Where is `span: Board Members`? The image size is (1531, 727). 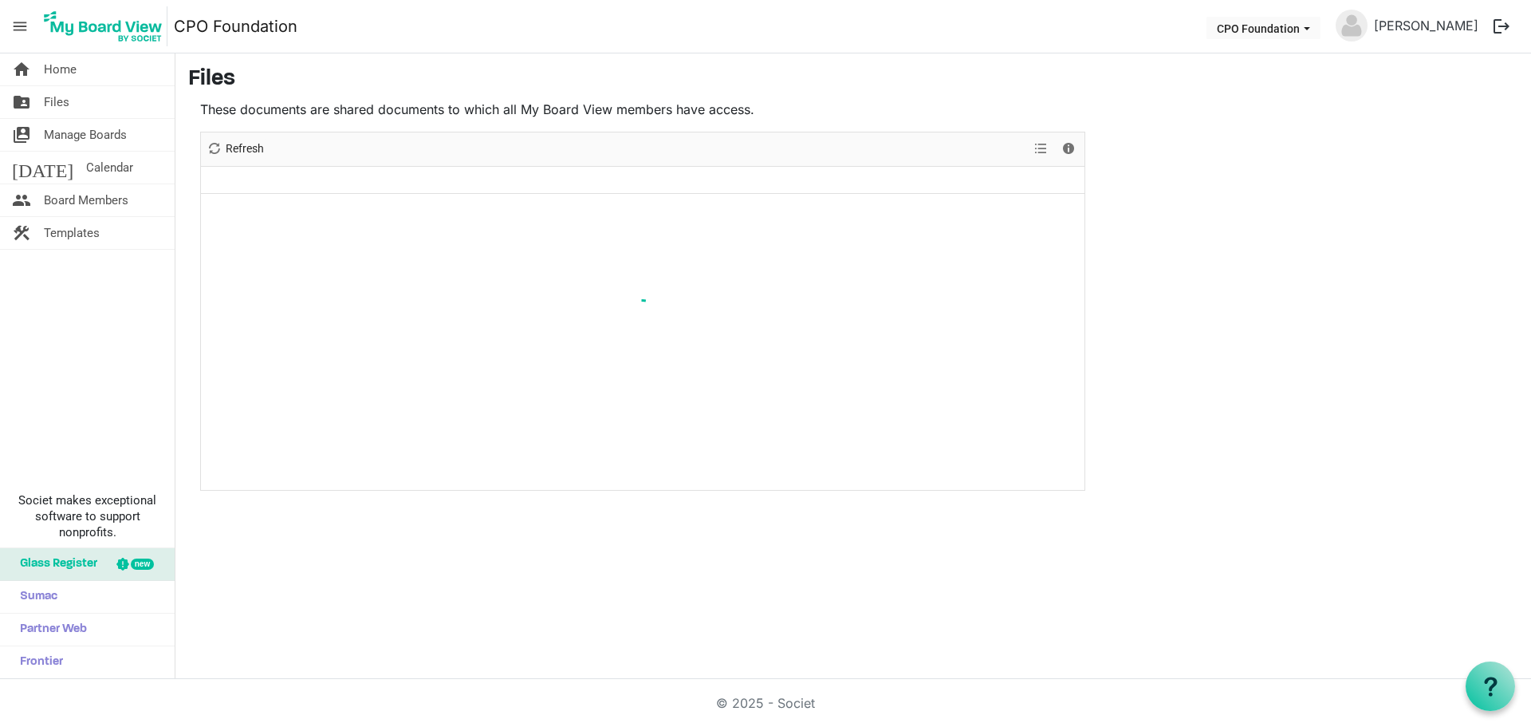
span: Board Members is located at coordinates (86, 200).